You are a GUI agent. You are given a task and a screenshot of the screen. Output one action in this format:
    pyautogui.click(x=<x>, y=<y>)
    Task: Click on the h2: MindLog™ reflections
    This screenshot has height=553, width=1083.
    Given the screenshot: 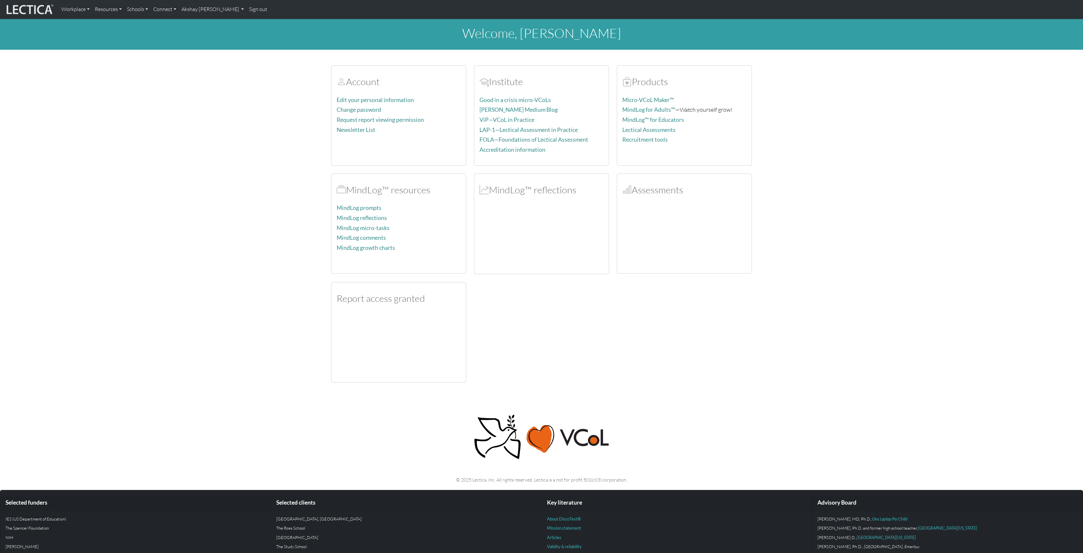 What is the action you would take?
    pyautogui.click(x=542, y=190)
    